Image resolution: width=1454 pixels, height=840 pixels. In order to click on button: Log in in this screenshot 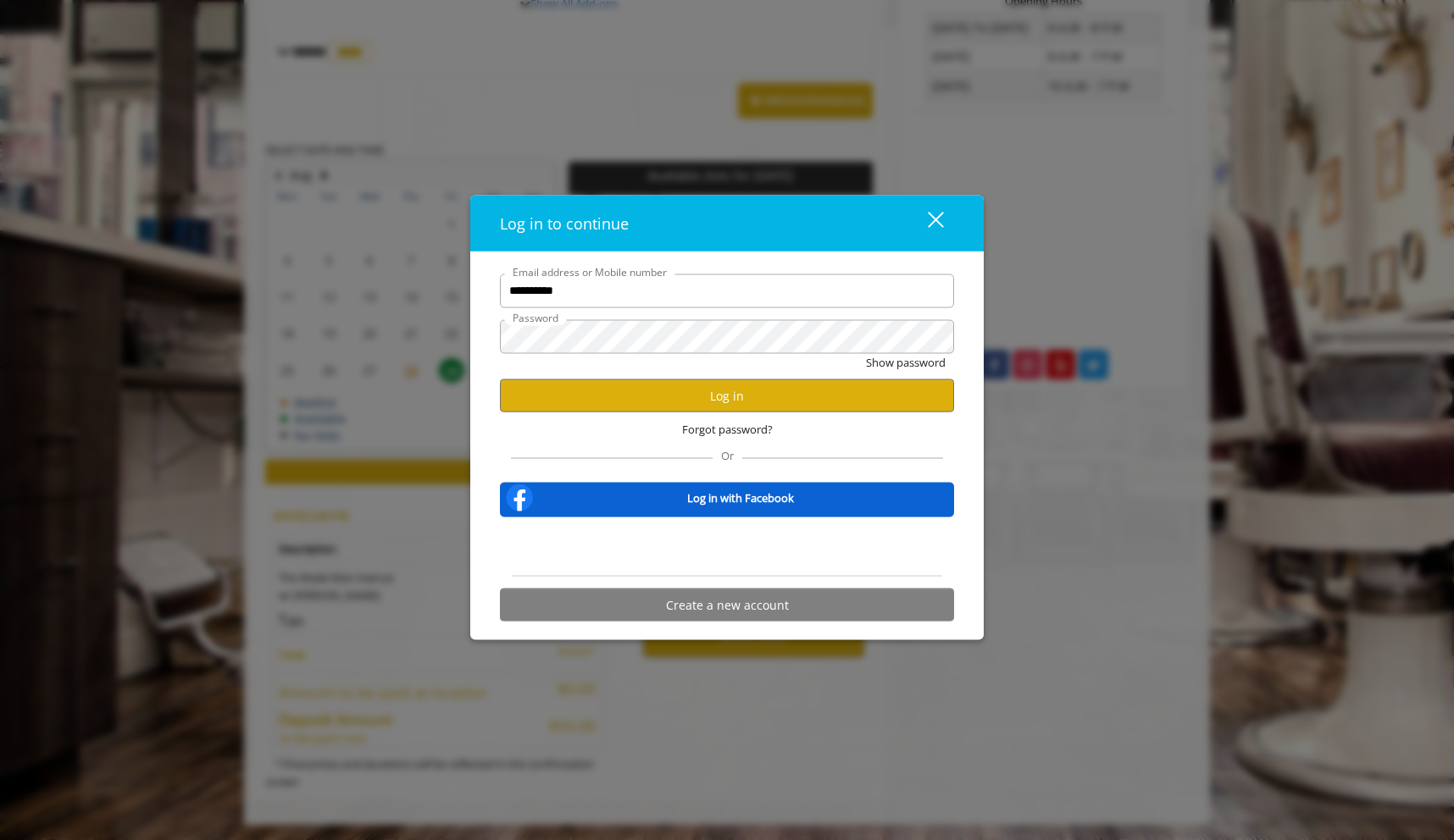, I will do `click(727, 396)`.